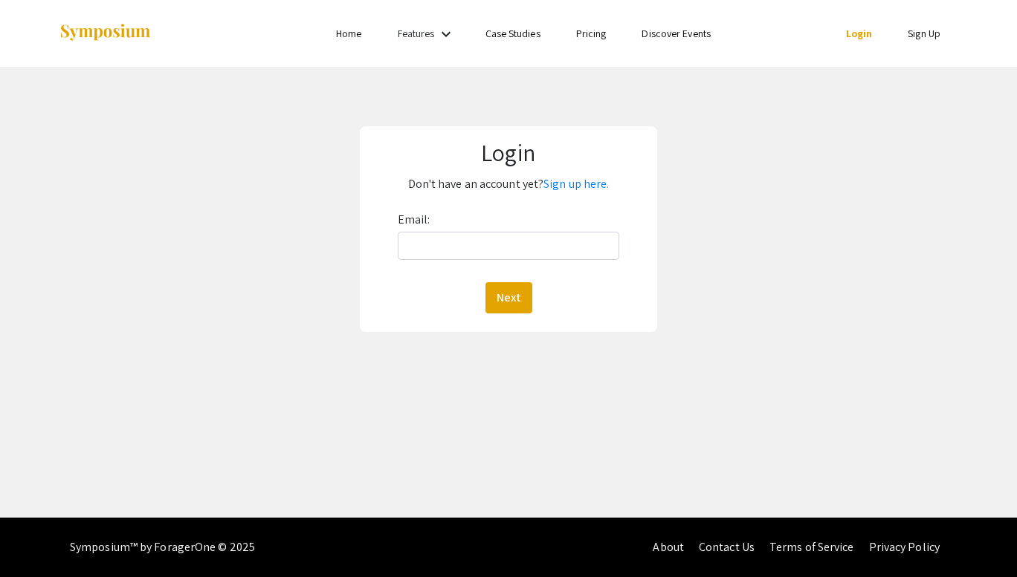  Describe the element at coordinates (675, 33) in the screenshot. I see `a: Discover Events` at that location.